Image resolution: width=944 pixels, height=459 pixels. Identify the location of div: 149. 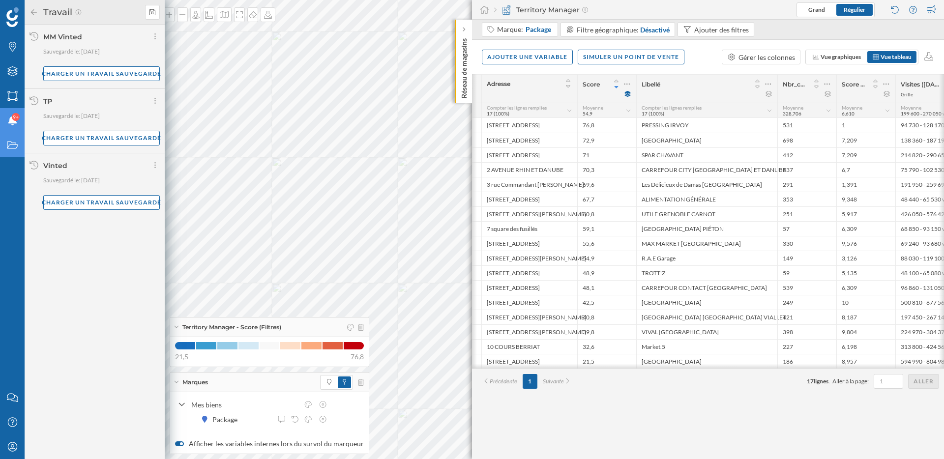
(807, 258).